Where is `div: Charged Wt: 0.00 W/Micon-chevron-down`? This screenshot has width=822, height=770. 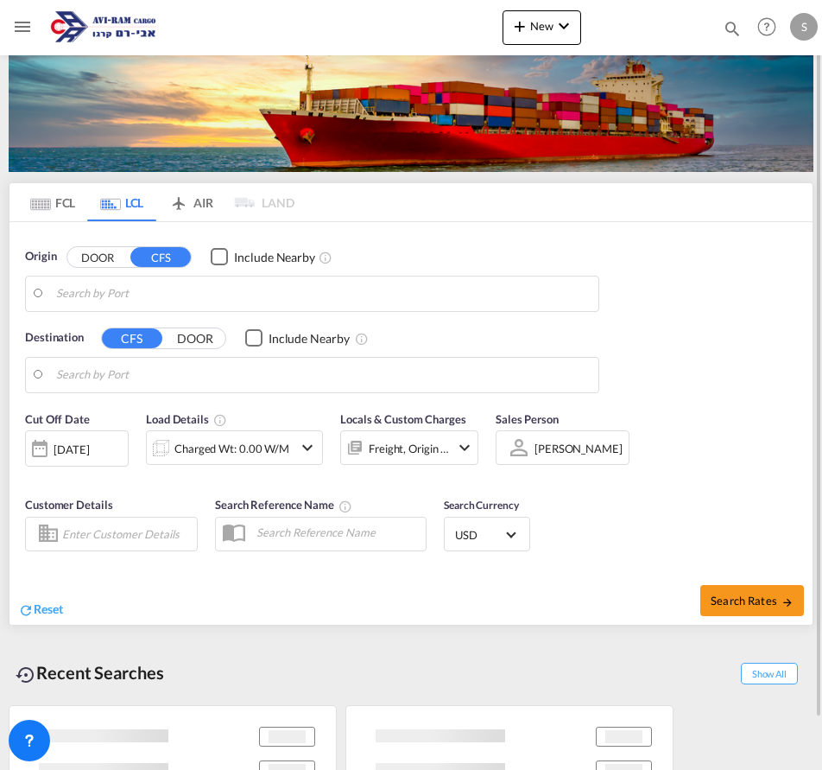 div: Charged Wt: 0.00 W/Micon-chevron-down is located at coordinates (234, 447).